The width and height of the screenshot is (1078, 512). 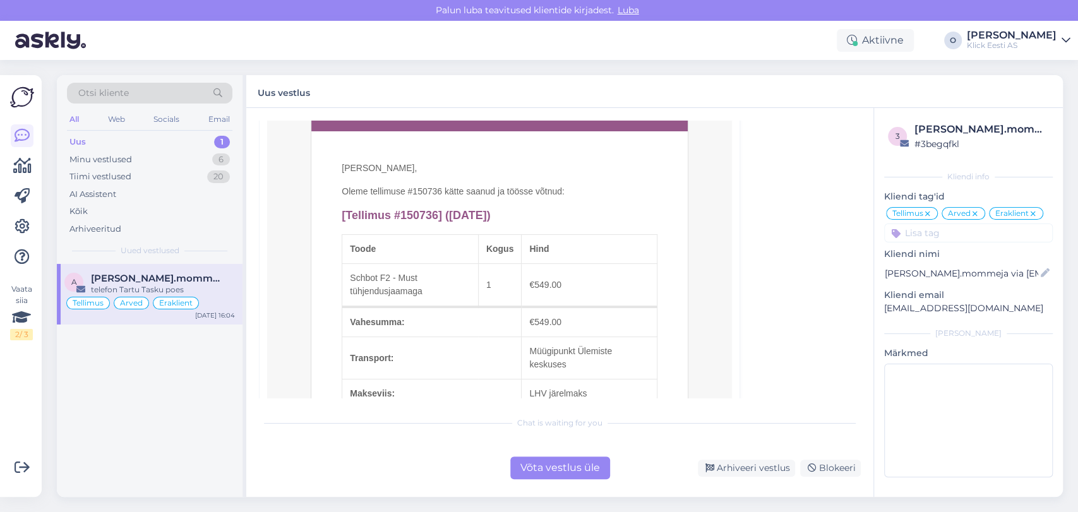 I want to click on span: Uued vestlused, so click(x=150, y=251).